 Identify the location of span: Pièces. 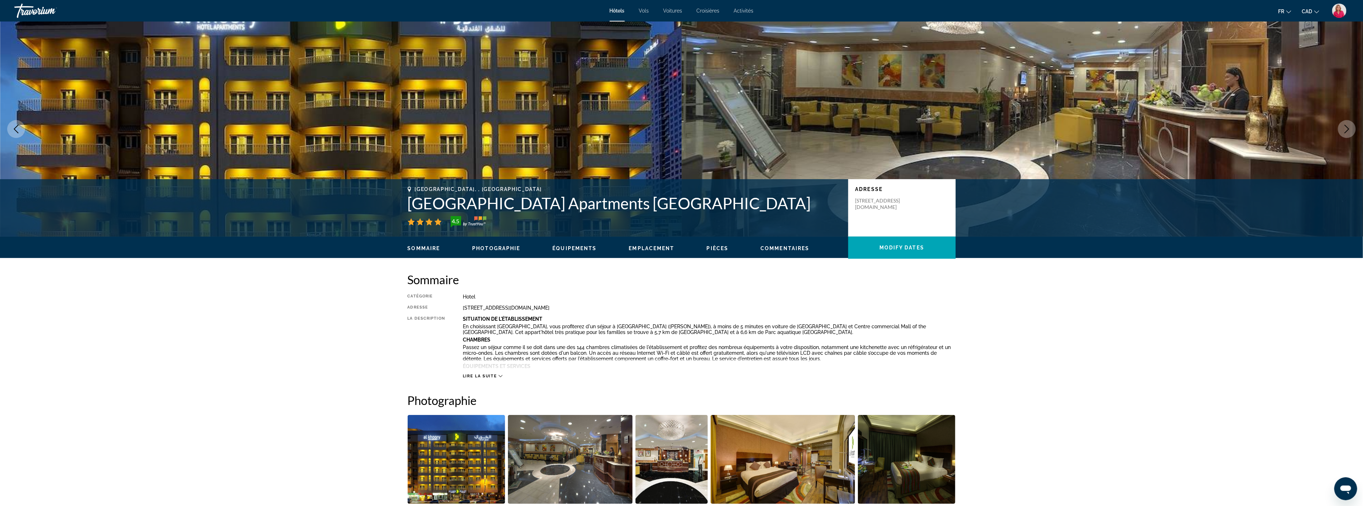
(717, 248).